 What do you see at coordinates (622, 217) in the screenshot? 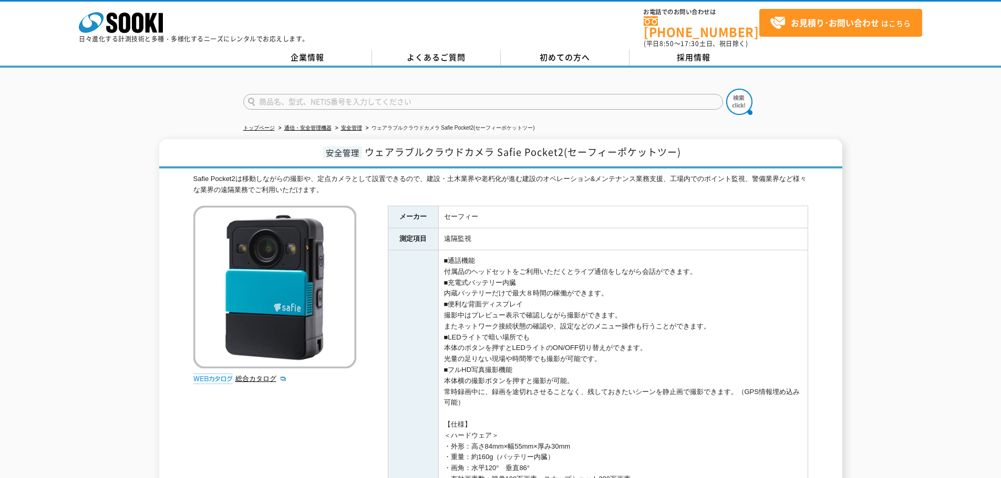
I see `td: セーフィー` at bounding box center [622, 217].